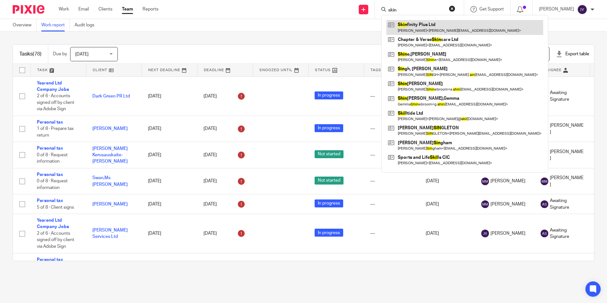  Describe the element at coordinates (60, 54) in the screenshot. I see `p: Due by` at that location.